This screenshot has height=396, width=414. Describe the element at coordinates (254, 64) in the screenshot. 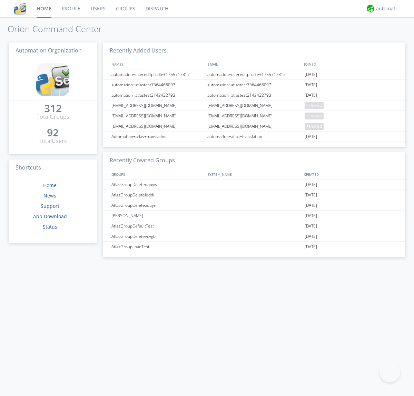

I see `div: EMAIL` at that location.